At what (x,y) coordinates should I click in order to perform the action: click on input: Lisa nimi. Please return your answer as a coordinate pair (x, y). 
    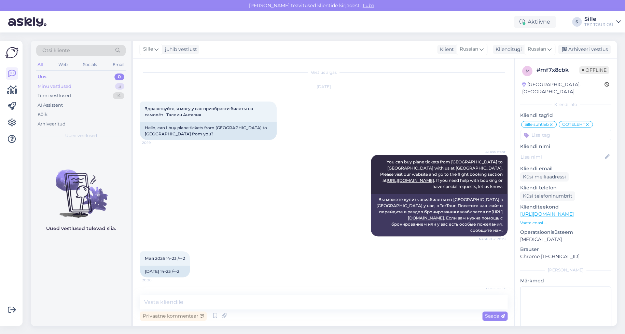
    Looking at the image, I should click on (562, 157).